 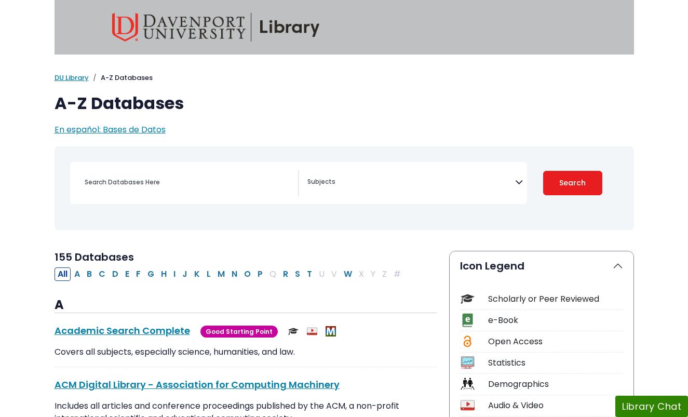 What do you see at coordinates (72, 77) in the screenshot?
I see `a: DU Library` at bounding box center [72, 77].